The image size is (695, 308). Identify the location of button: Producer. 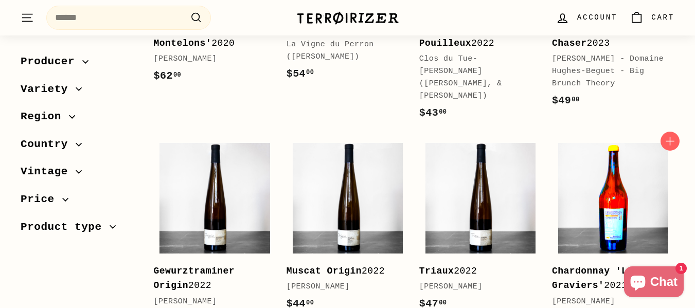
(79, 64).